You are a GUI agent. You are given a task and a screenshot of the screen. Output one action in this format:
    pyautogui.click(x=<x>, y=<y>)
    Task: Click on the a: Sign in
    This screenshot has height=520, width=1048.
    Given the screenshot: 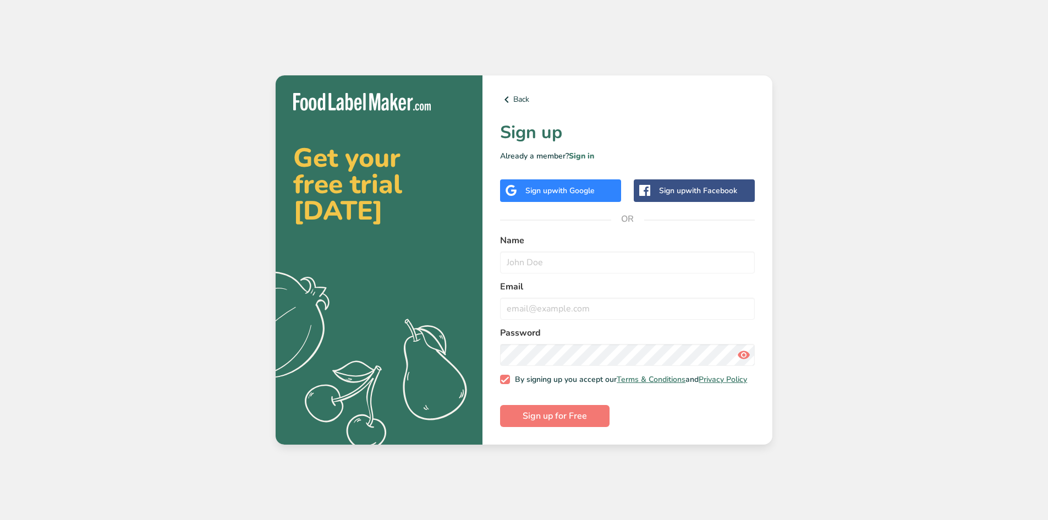 What is the action you would take?
    pyautogui.click(x=582, y=156)
    